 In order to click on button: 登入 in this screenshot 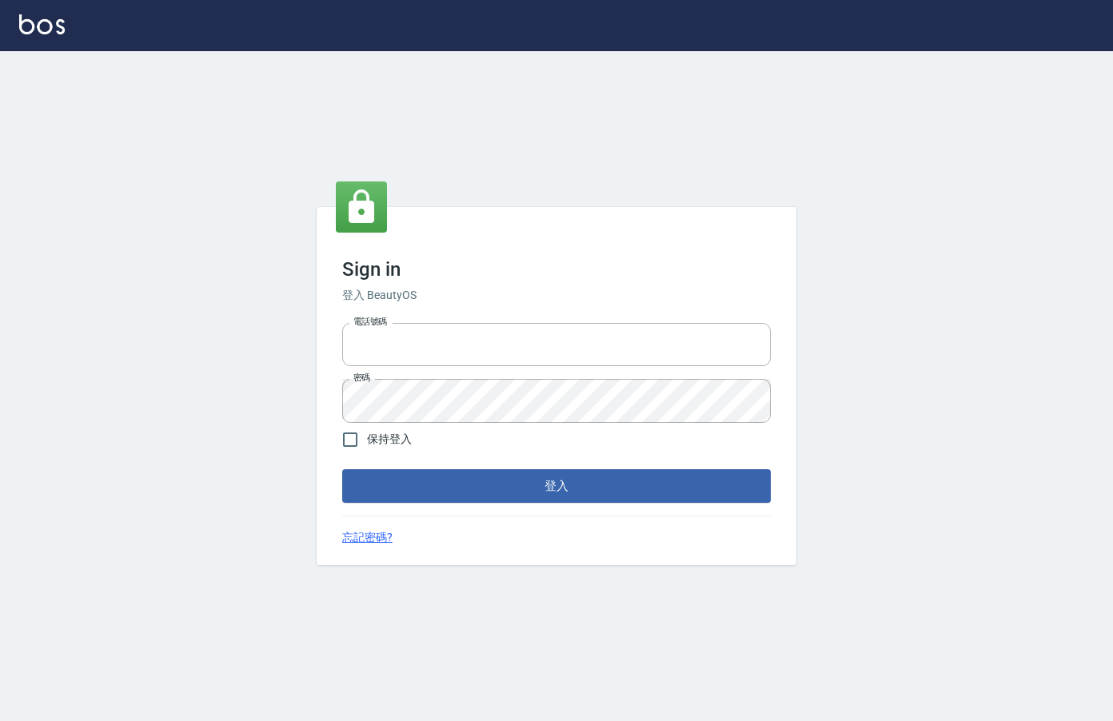, I will do `click(557, 486)`.